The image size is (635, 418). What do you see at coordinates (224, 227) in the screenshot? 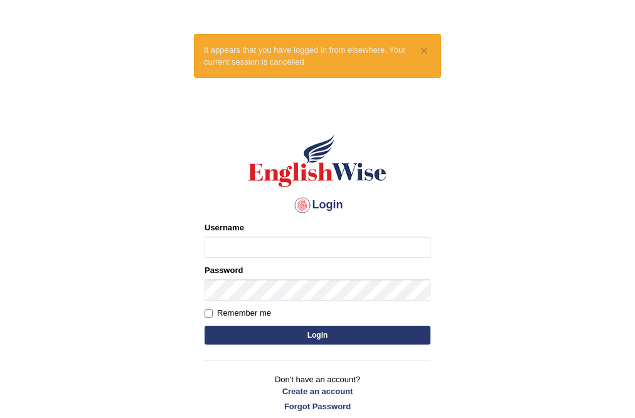
I see `label: Username` at bounding box center [224, 227].